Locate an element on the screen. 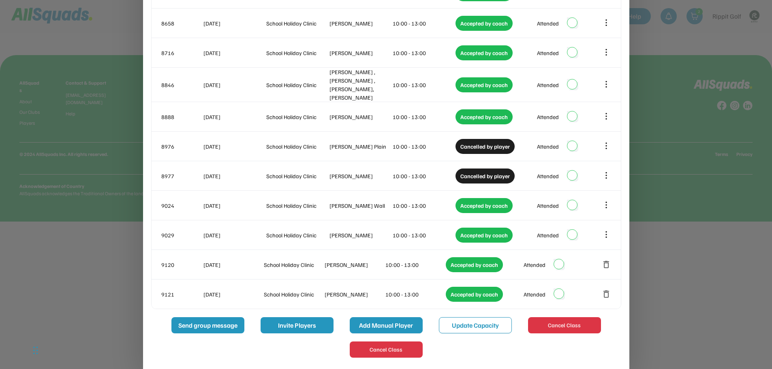 The height and width of the screenshot is (369, 772). div: 8846 is located at coordinates (182, 85).